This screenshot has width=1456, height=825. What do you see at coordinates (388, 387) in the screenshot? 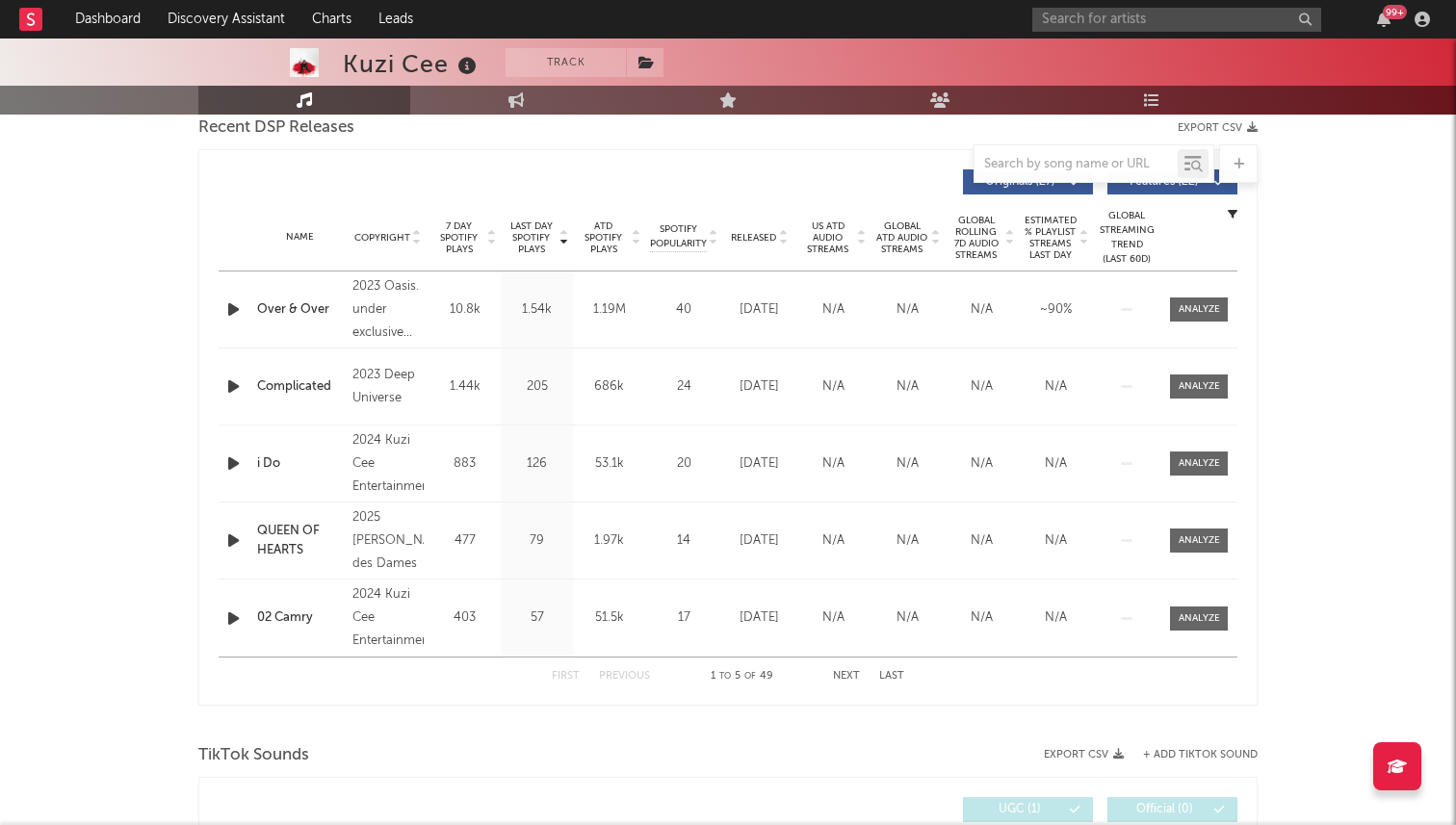
I see `div: 2023 Deep Universe` at bounding box center [388, 387].